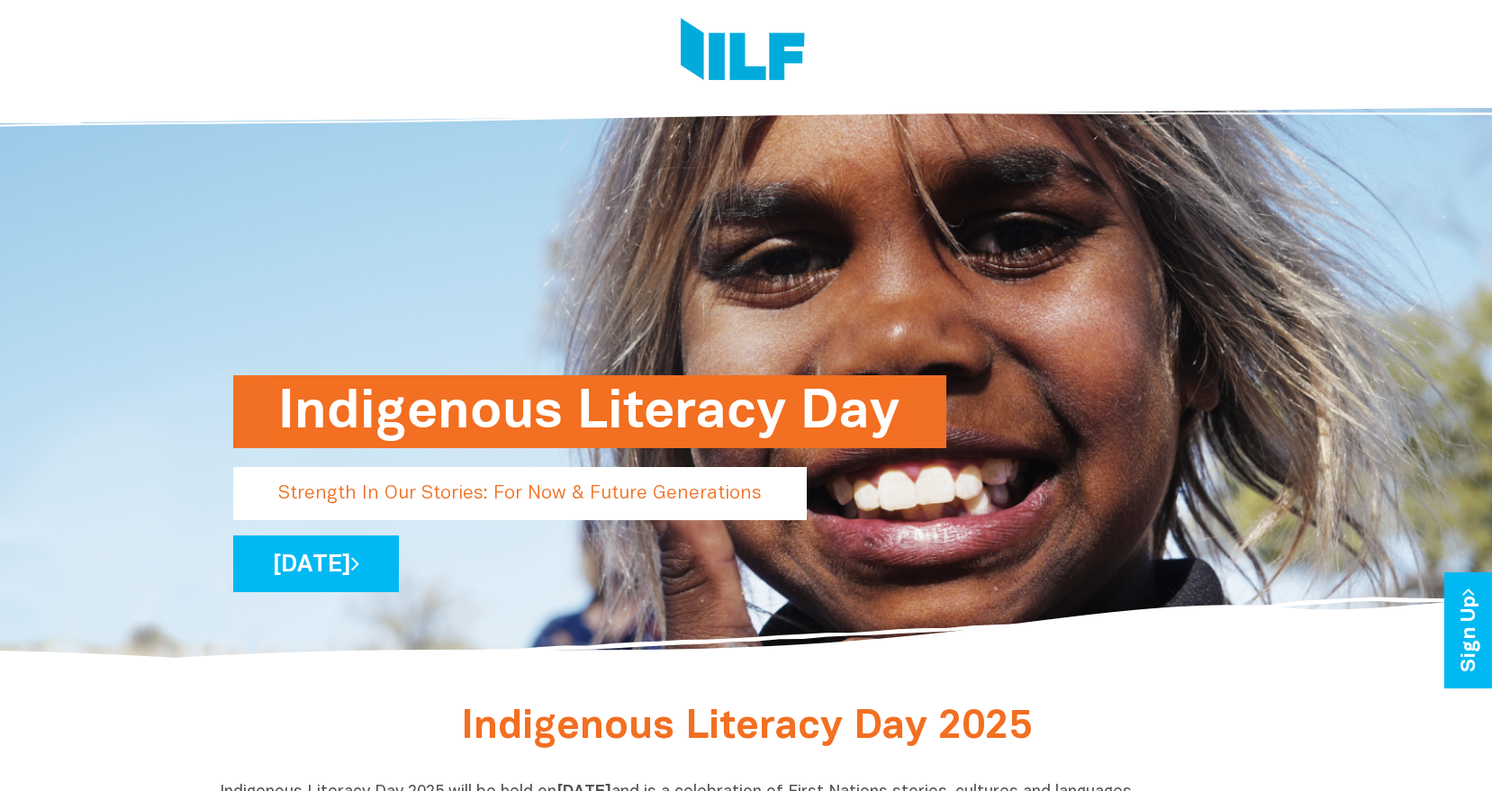 The width and height of the screenshot is (1492, 791). I want to click on img: Logo, so click(743, 51).